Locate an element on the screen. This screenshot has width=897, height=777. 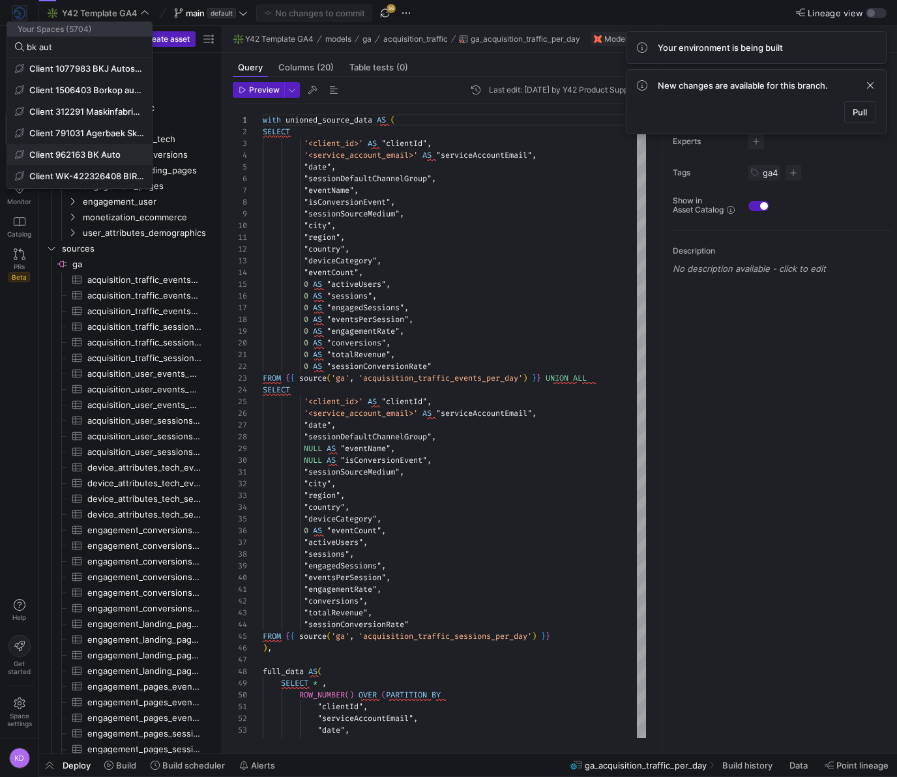
input: Search By Space name is located at coordinates (85, 47).